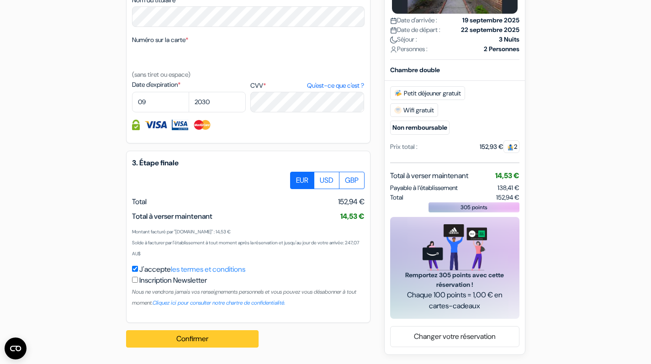 The image size is (651, 364). I want to click on span: 305 points, so click(474, 207).